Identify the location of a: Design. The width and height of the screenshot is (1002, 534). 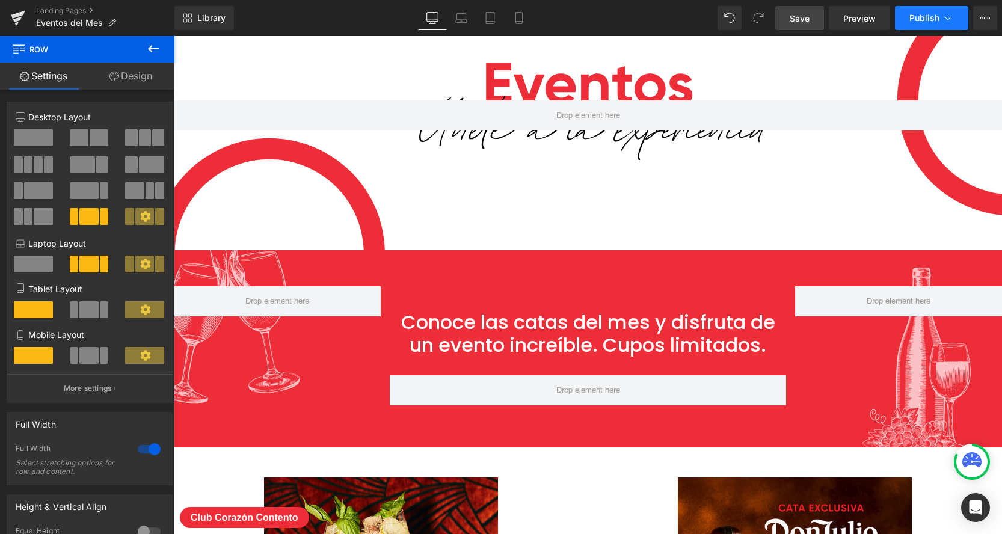
(131, 76).